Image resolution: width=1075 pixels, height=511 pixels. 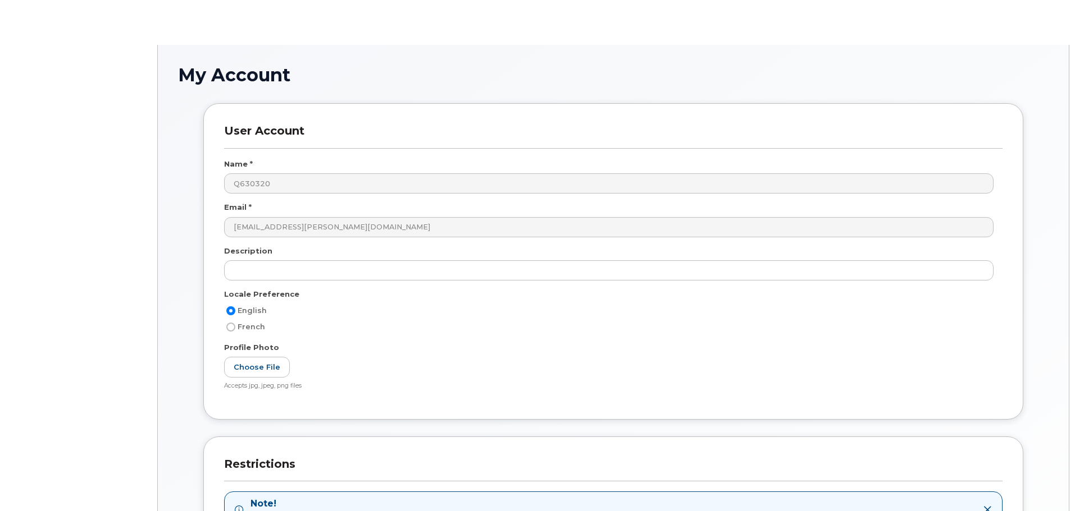 I want to click on label: Profile Photo, so click(x=252, y=348).